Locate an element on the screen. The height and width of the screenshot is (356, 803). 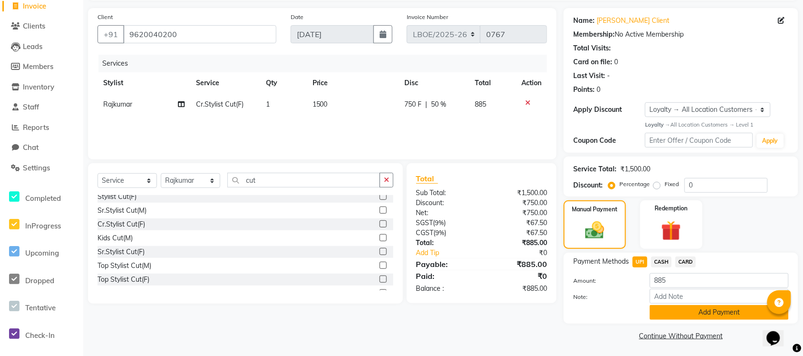
input: Add Note is located at coordinates (719, 296).